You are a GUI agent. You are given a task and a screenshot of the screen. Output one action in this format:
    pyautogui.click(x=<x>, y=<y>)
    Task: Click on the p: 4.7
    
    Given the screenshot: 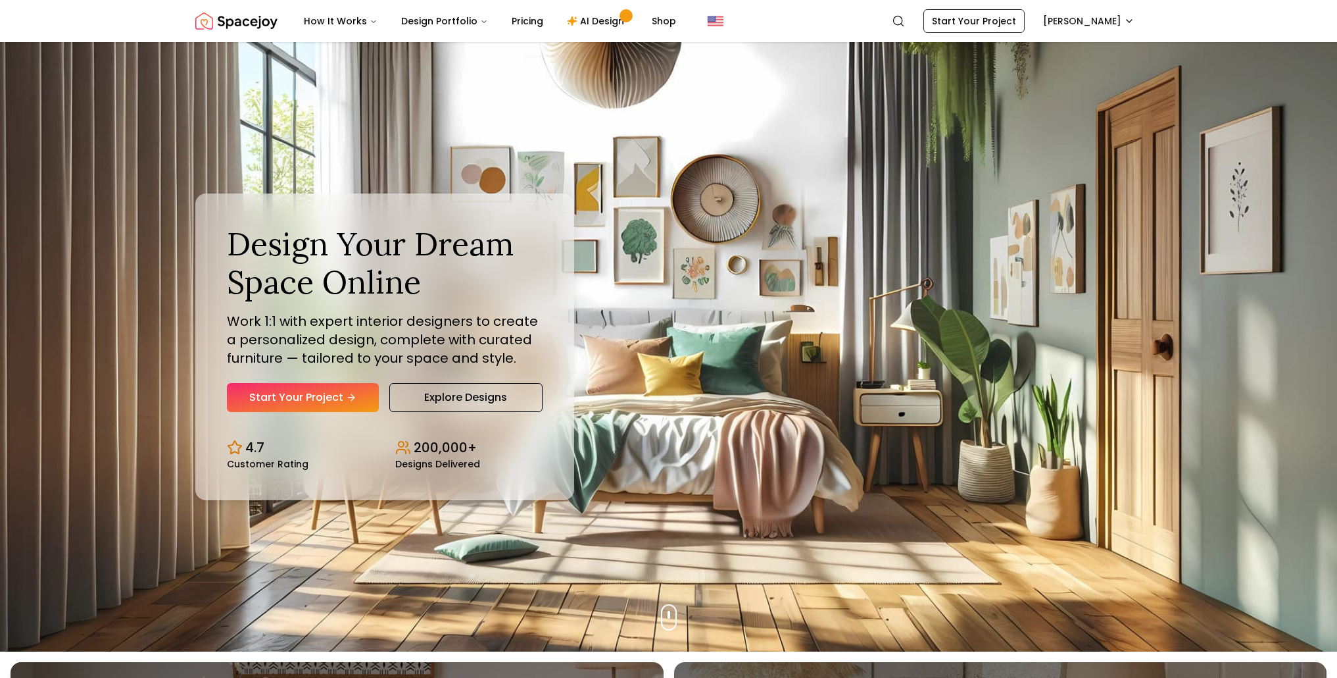 What is the action you would take?
    pyautogui.click(x=255, y=447)
    